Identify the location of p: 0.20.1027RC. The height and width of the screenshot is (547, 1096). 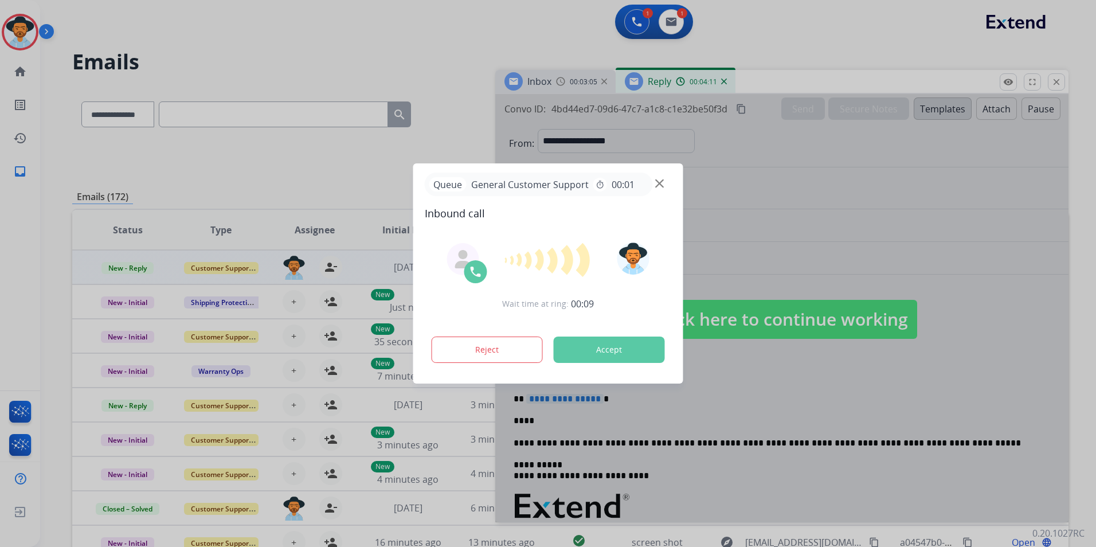
(1058, 533).